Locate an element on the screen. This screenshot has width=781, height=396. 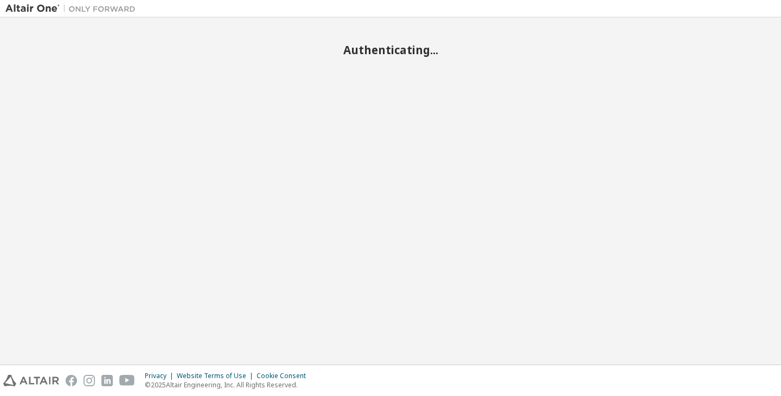
div: Website Terms of Use is located at coordinates (216, 376).